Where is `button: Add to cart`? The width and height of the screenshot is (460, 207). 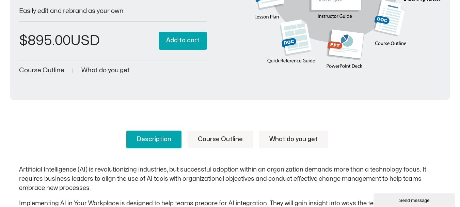 button: Add to cart is located at coordinates (183, 41).